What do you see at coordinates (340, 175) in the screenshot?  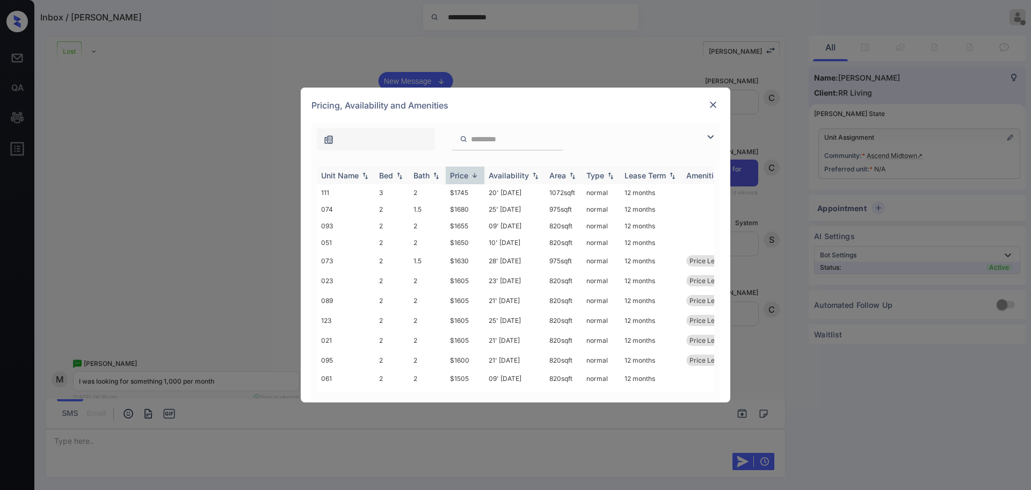 I see `div: Unit Name` at bounding box center [340, 175].